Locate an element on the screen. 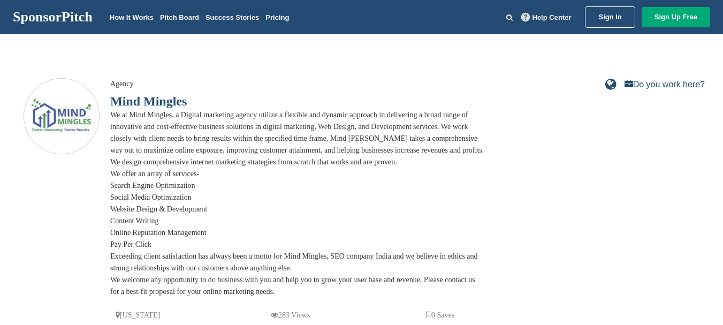  a: SponsorPitch is located at coordinates (52, 17).